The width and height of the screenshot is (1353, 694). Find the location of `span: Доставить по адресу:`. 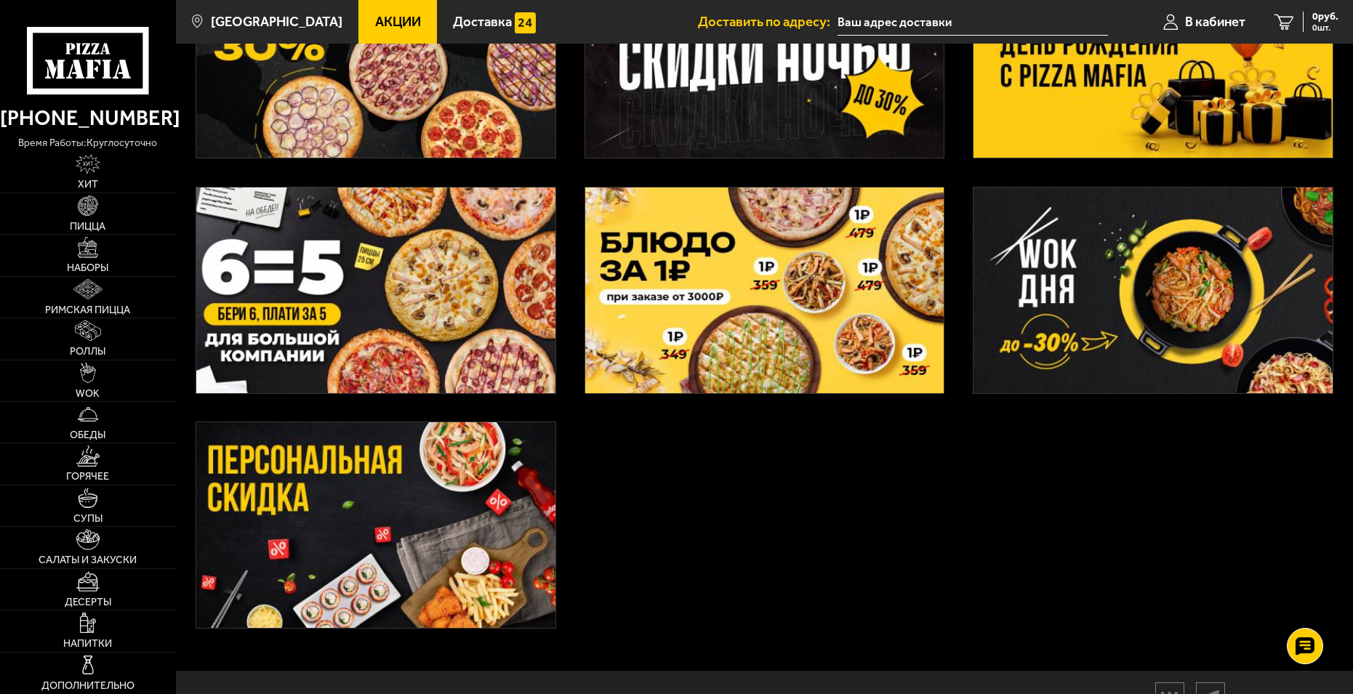

span: Доставить по адресу: is located at coordinates (768, 22).